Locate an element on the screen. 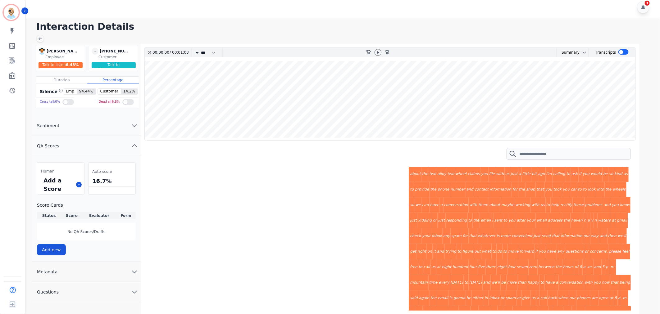 The image size is (660, 314). span: Sentiment is located at coordinates (48, 126).